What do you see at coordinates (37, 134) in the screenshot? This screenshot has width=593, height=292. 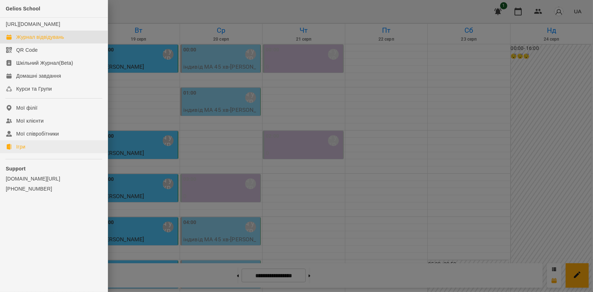 I see `div: Мої співробітники` at bounding box center [37, 134].